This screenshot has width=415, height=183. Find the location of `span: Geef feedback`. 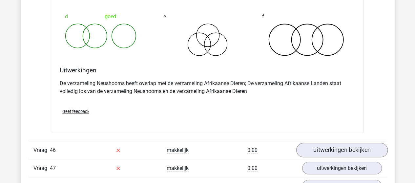

span: Geef feedback is located at coordinates (76, 111).